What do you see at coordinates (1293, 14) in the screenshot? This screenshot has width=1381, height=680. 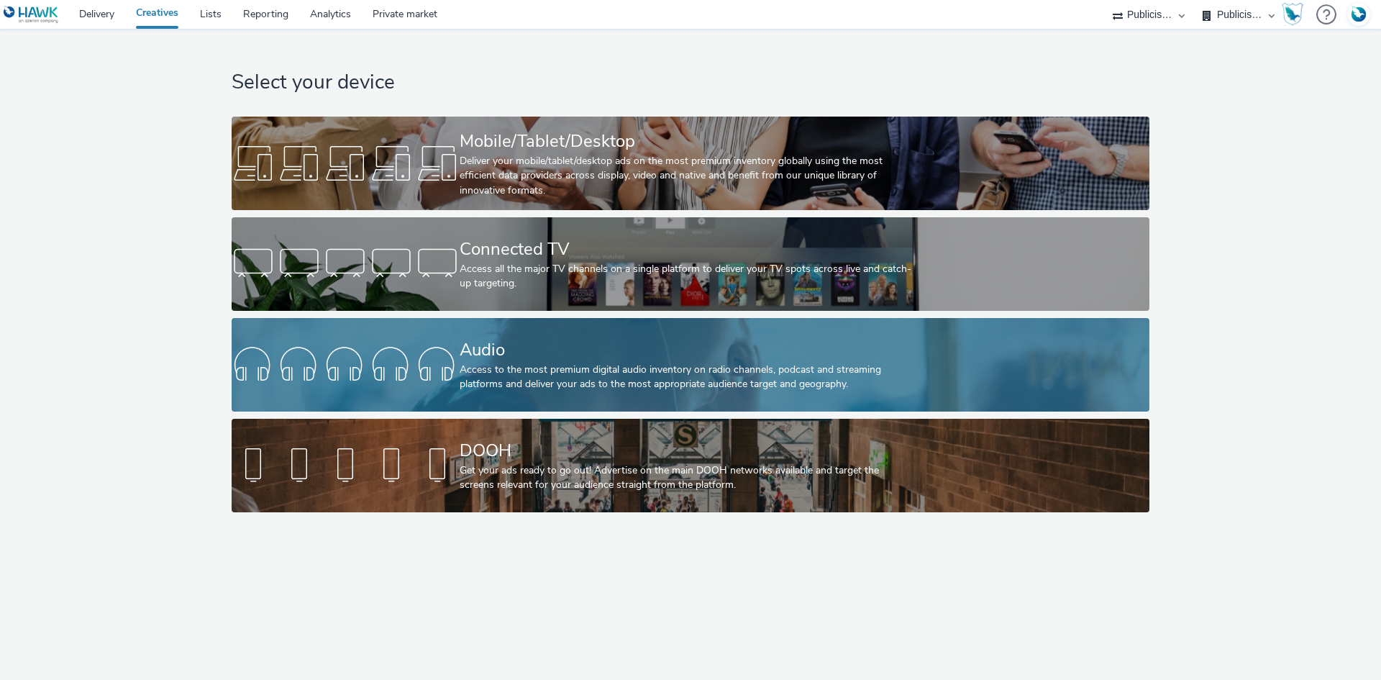 I see `div: Hawk Academy` at bounding box center [1293, 14].